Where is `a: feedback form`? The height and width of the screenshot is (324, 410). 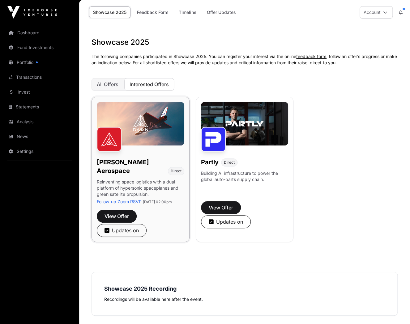
a: feedback form is located at coordinates (311, 56).